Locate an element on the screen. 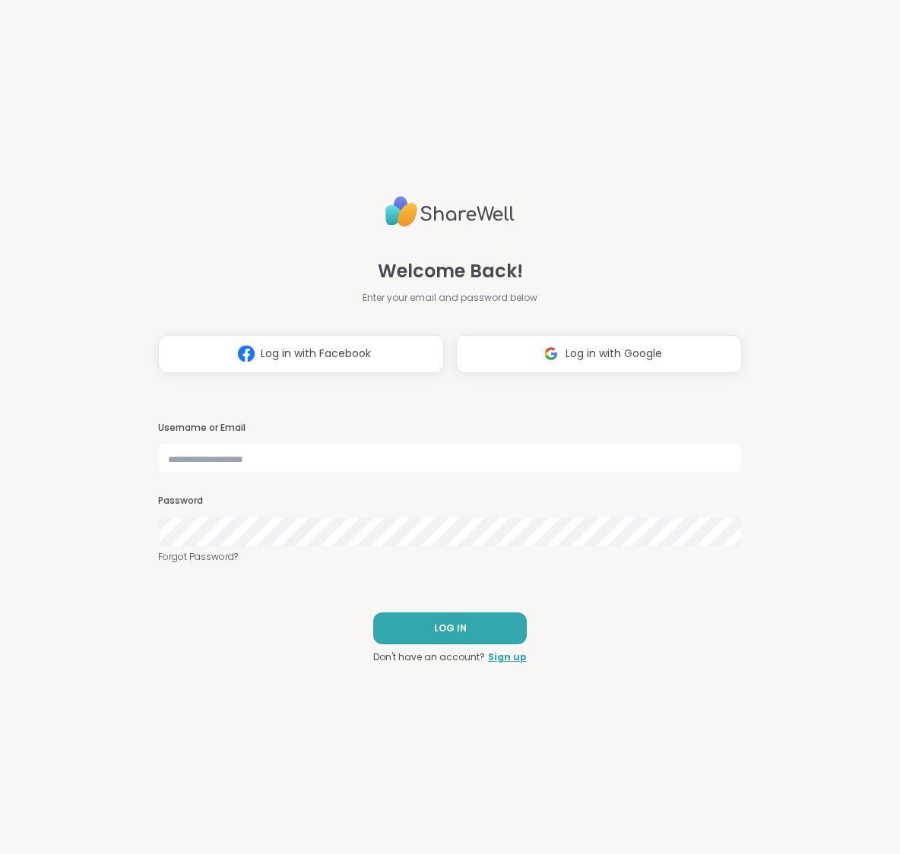 The height and width of the screenshot is (854, 900). button: Log in with Facebook is located at coordinates (301, 354).